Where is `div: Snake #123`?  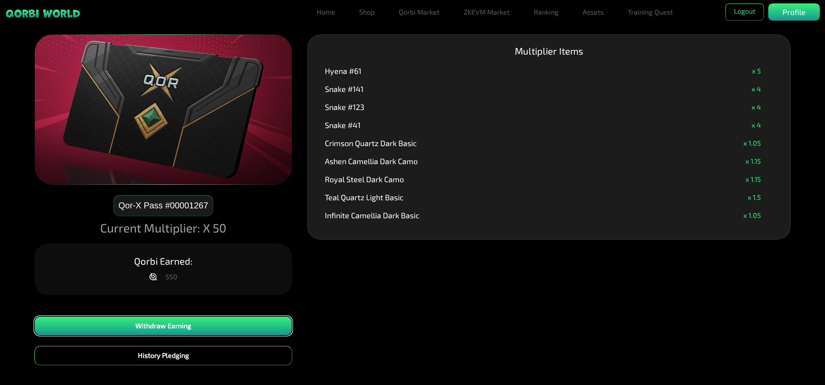
div: Snake #123 is located at coordinates (344, 107).